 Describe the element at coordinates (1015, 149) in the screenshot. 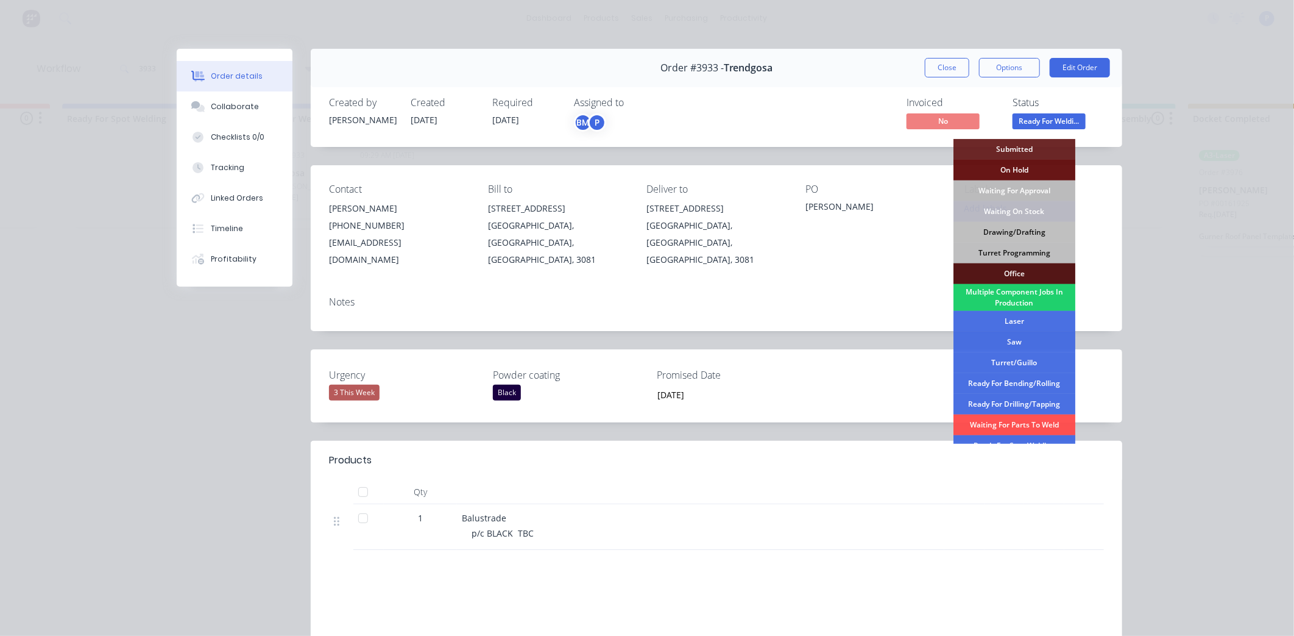

I see `div: Submitted` at that location.